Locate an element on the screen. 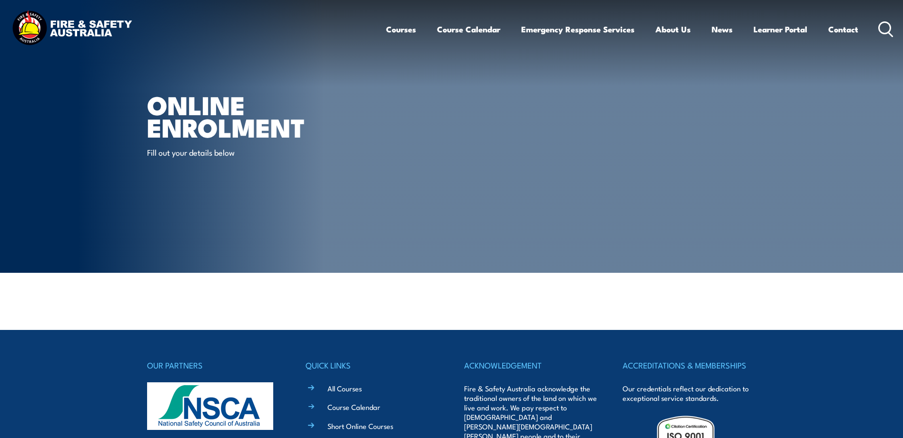  h4: OUR PARTNERS is located at coordinates (214, 365).